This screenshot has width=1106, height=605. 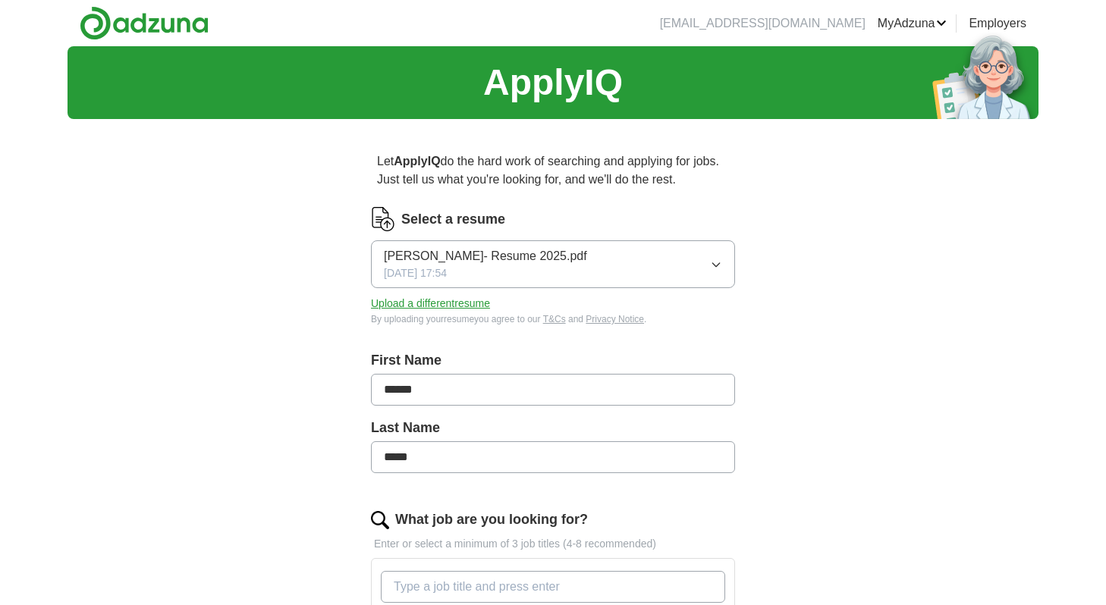 What do you see at coordinates (614, 319) in the screenshot?
I see `a: Privacy Notice` at bounding box center [614, 319].